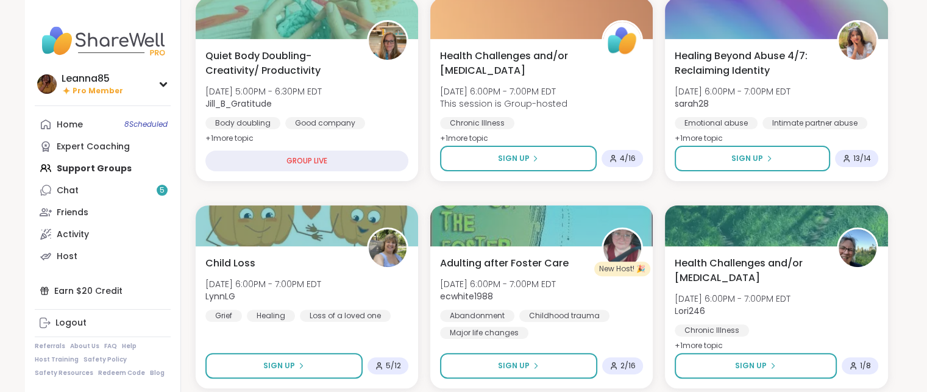  I want to click on div: Major life changes, so click(484, 333).